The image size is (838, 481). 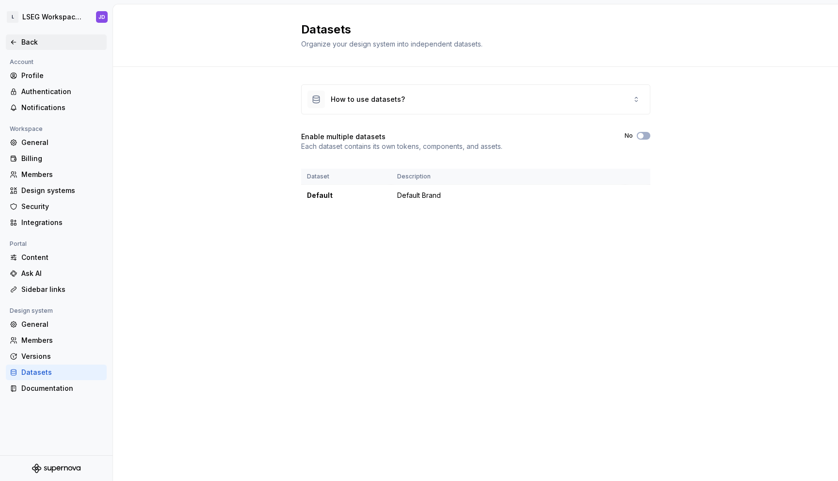 What do you see at coordinates (56, 17) in the screenshot?
I see `button: LLSEG Workspace Design SystemJD` at bounding box center [56, 17].